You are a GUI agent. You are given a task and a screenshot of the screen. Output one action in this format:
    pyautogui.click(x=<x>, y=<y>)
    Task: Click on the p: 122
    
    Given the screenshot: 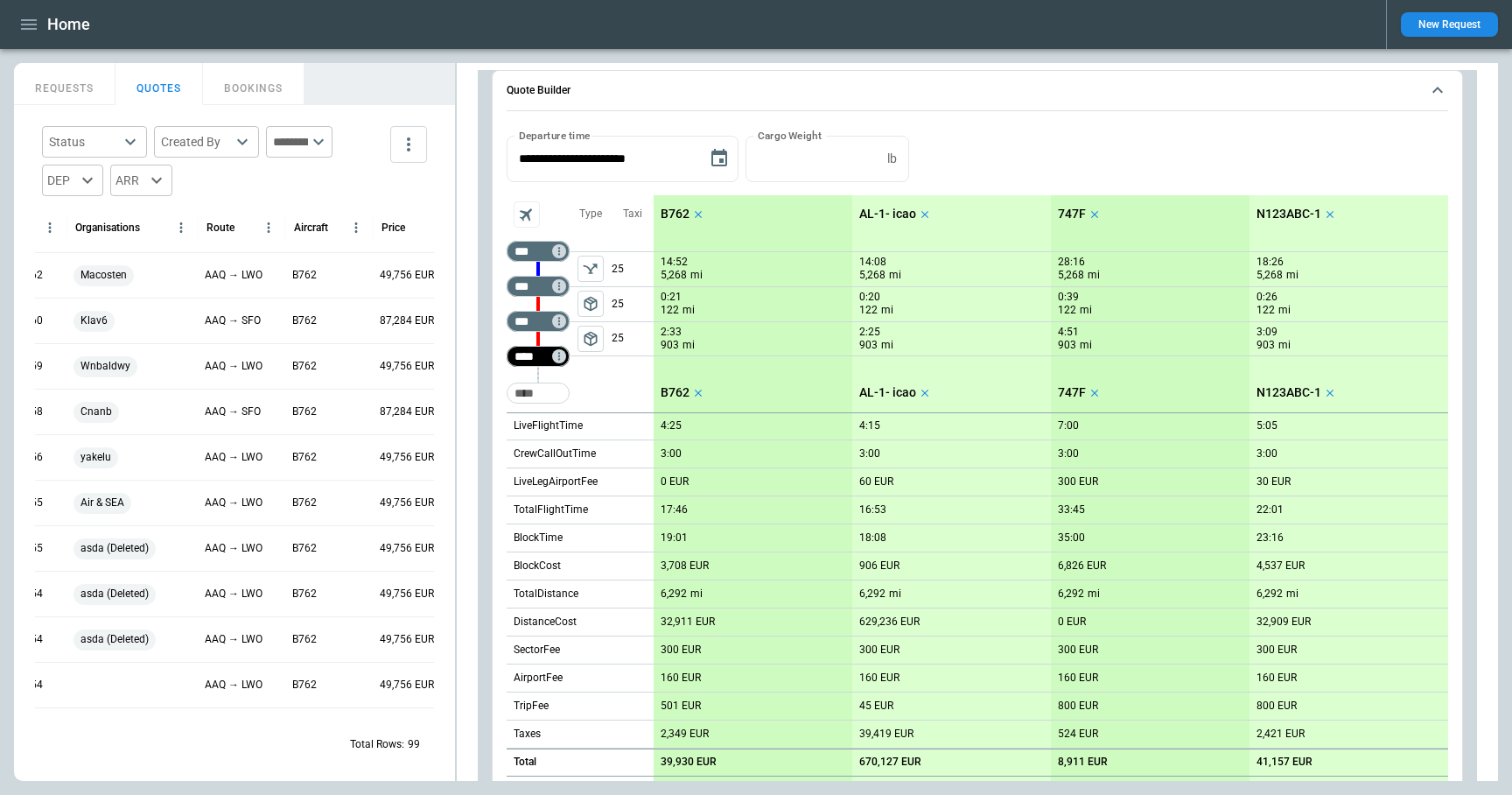 What is the action you would take?
    pyautogui.click(x=1266, y=309)
    